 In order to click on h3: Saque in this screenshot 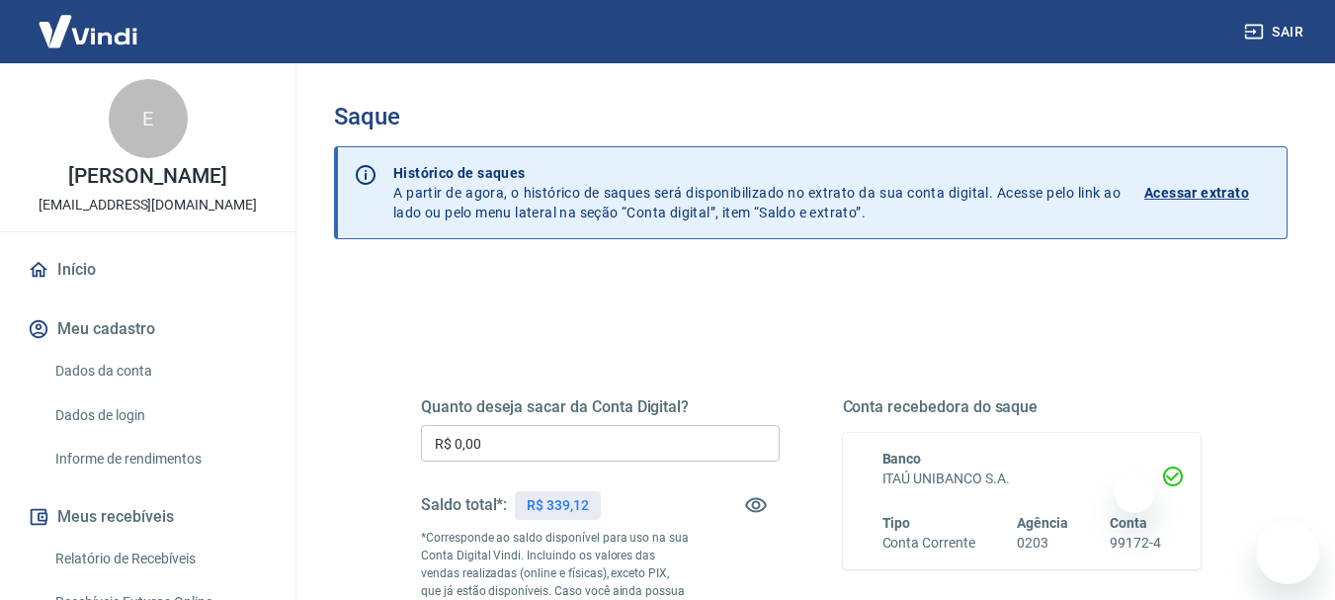, I will do `click(810, 117)`.